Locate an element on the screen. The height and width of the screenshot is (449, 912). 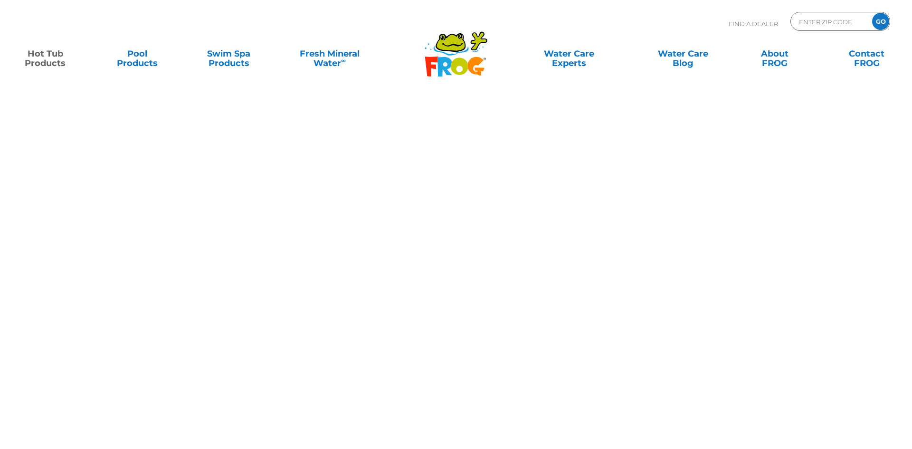
a: ContactFROG is located at coordinates (867, 54).